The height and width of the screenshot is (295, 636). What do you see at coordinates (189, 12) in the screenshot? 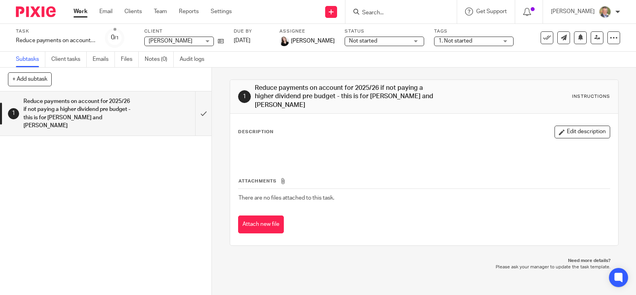
I see `a: Reports` at bounding box center [189, 12].